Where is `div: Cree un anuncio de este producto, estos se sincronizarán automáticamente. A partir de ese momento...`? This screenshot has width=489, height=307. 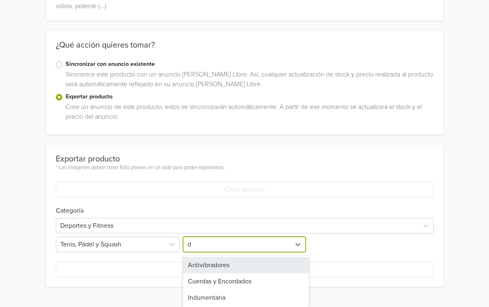
div: Cree un anuncio de este producto, estos se sincronizarán automáticamente. A partir de ese momento... is located at coordinates (248, 114).